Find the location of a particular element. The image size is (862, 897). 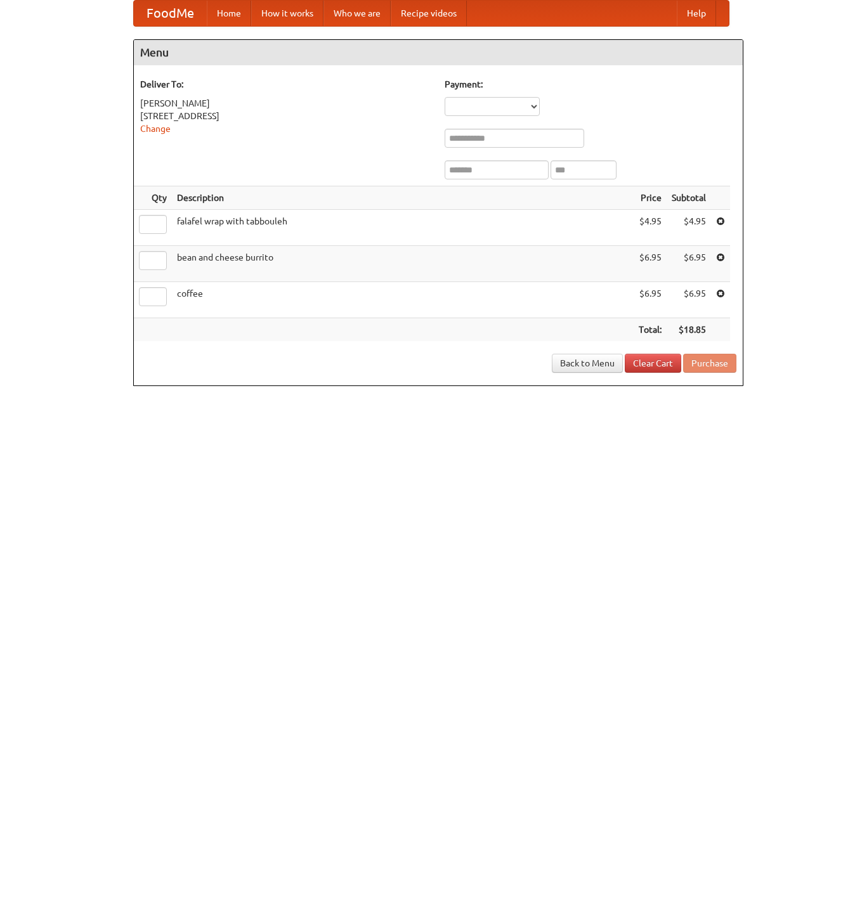

a: Back to Menu is located at coordinates (587, 363).